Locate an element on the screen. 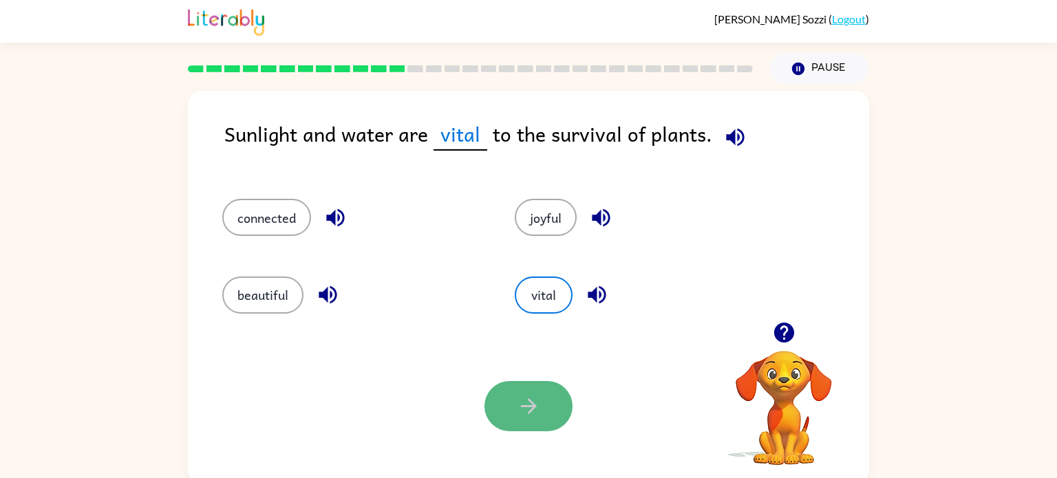 The image size is (1057, 478). div: Sunlight and water are to the survival of plants. is located at coordinates (546, 145).